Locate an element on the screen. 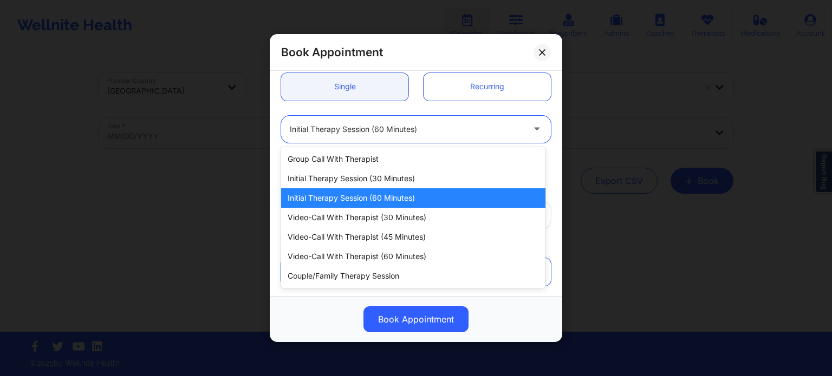 The width and height of the screenshot is (832, 376). div: Group Call with Therapist is located at coordinates (413, 159).